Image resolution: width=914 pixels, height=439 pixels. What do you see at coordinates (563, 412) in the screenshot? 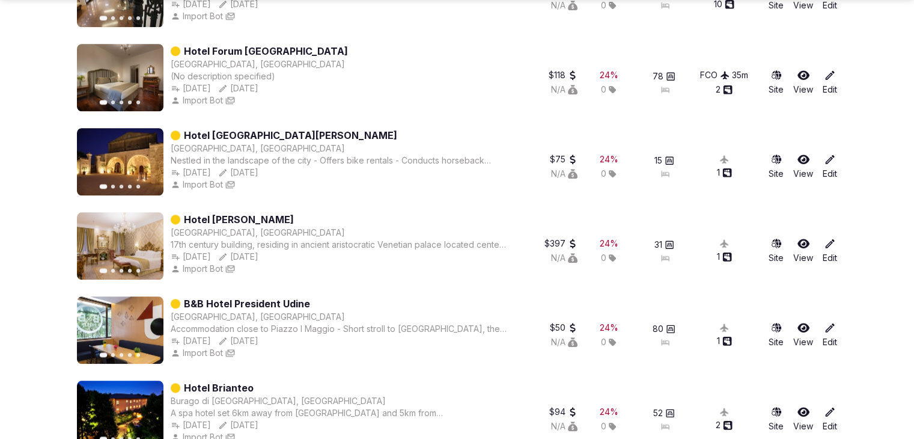
I see `button: $94` at bounding box center [563, 412].